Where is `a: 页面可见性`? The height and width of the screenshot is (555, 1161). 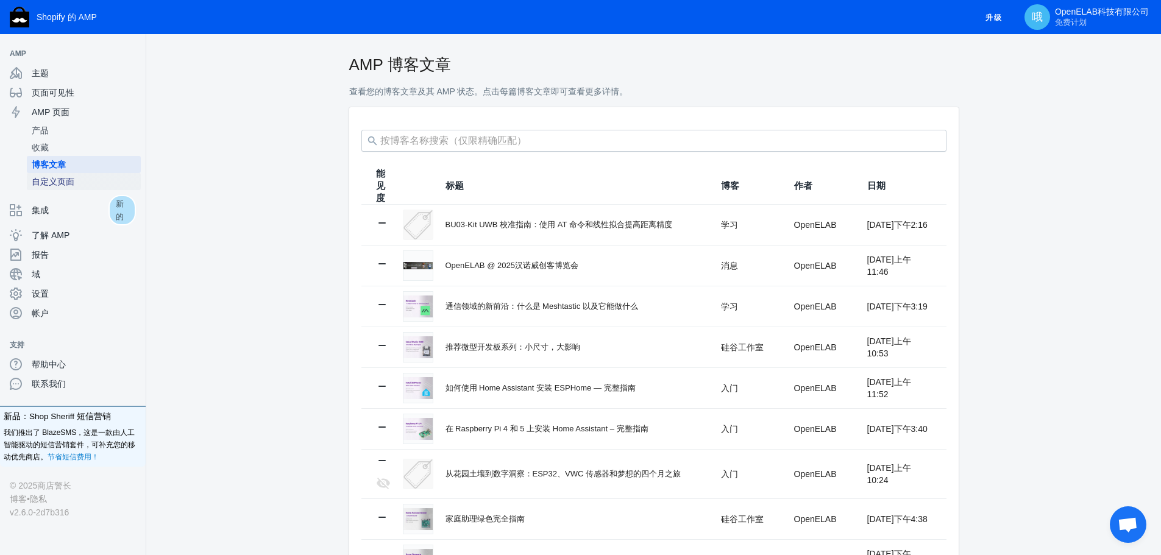 a: 页面可见性 is located at coordinates (73, 93).